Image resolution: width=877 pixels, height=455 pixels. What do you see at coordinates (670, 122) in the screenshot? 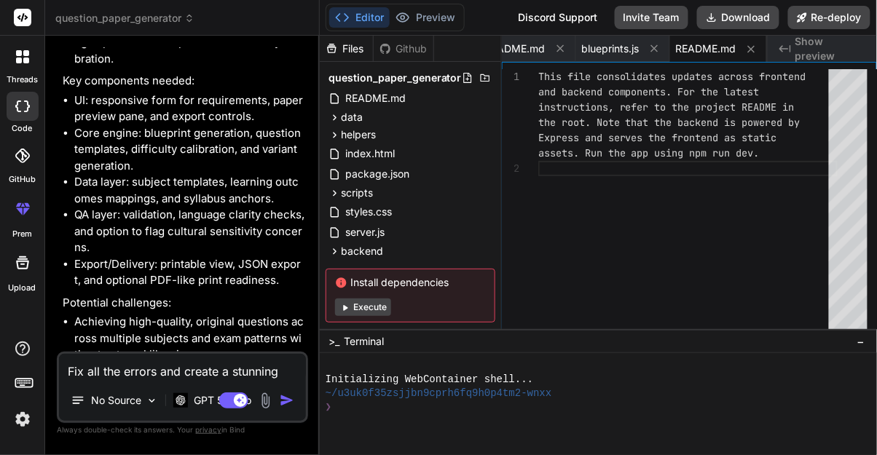
I see `span: the root. Note that the backend is powered by` at bounding box center [670, 122].